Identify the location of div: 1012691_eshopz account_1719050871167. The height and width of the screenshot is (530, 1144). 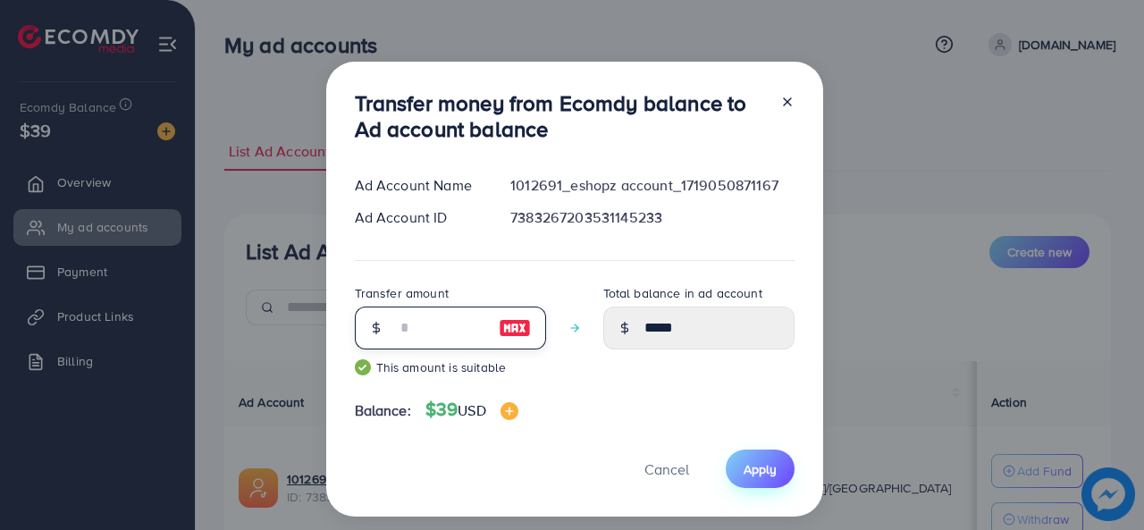
(651, 185).